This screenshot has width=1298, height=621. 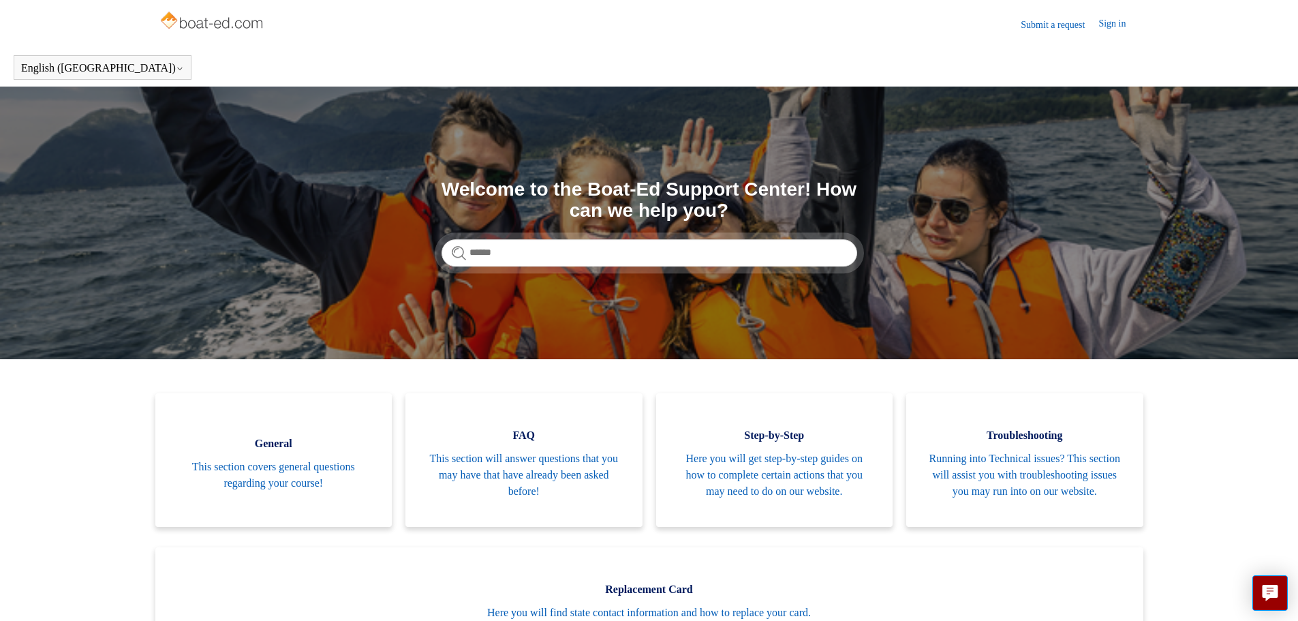 What do you see at coordinates (524, 460) in the screenshot?
I see `a: FAQ This section will answer questions that you may have that have already been asked before!` at bounding box center [524, 460].